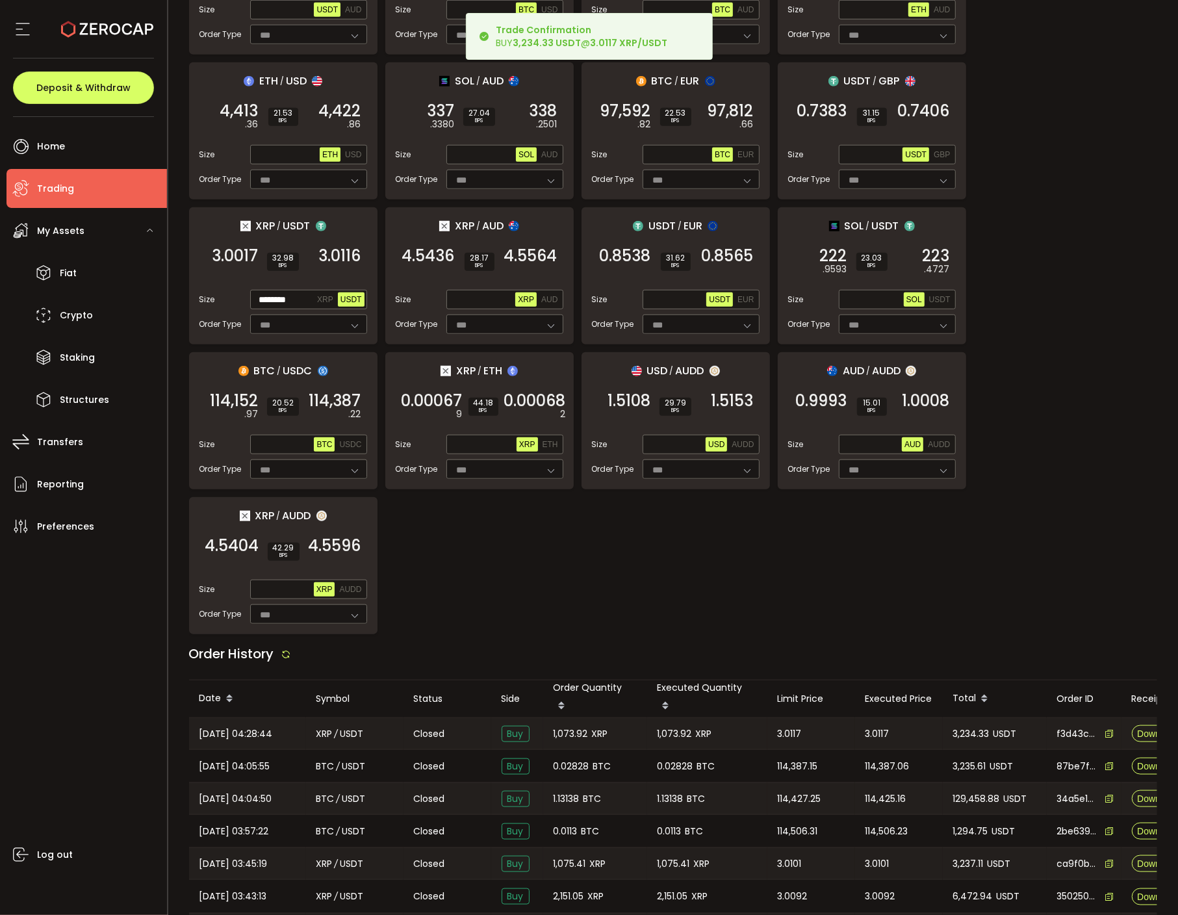 The height and width of the screenshot is (915, 1178). What do you see at coordinates (889, 81) in the screenshot?
I see `span: GBP` at bounding box center [889, 81].